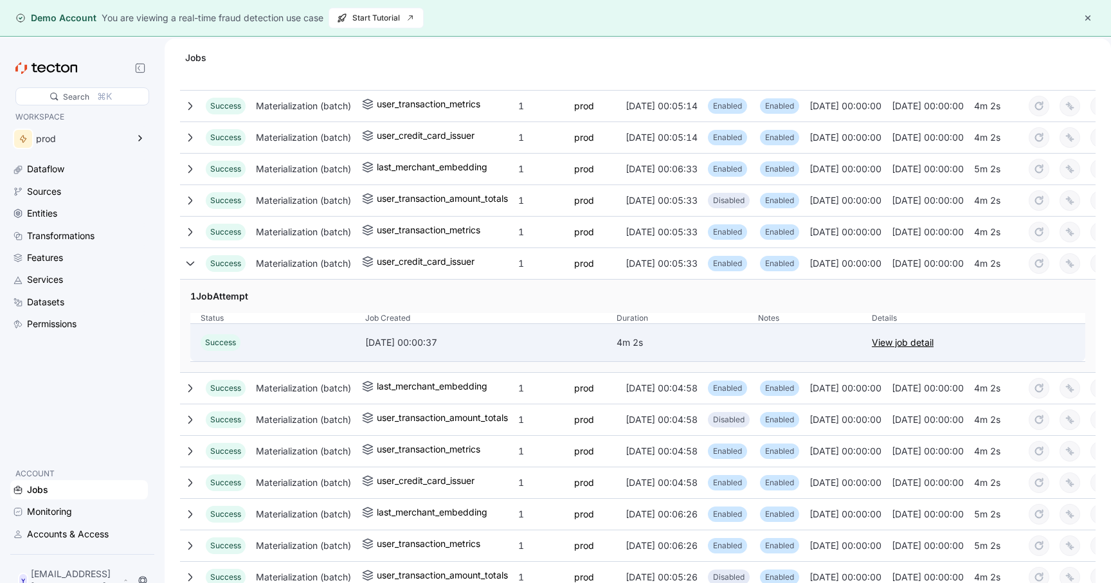 The image size is (1111, 583). I want to click on div: ⌘K, so click(104, 96).